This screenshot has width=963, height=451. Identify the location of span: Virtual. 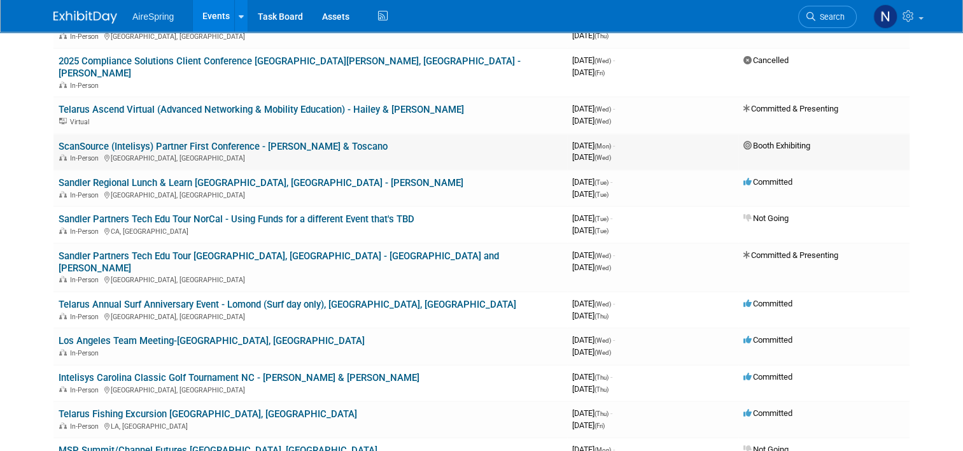
(81, 122).